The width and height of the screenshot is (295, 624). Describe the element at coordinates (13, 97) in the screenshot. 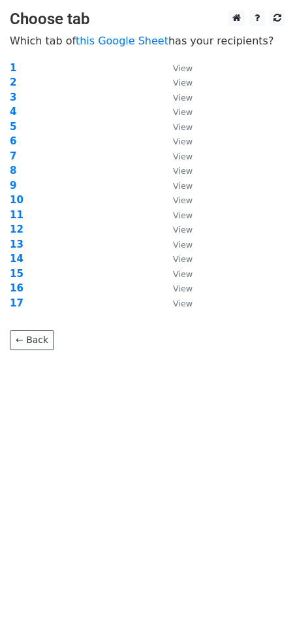

I see `a: 3` at that location.